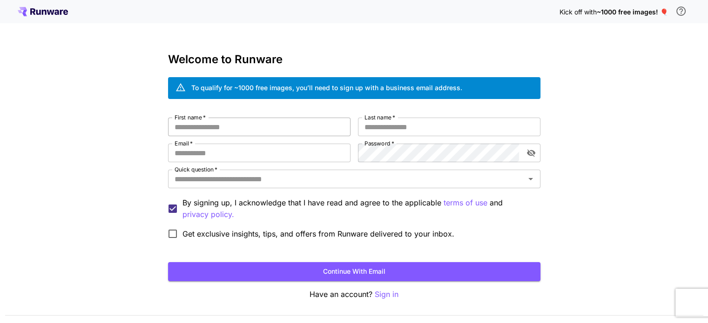  I want to click on label: Quick question, so click(196, 169).